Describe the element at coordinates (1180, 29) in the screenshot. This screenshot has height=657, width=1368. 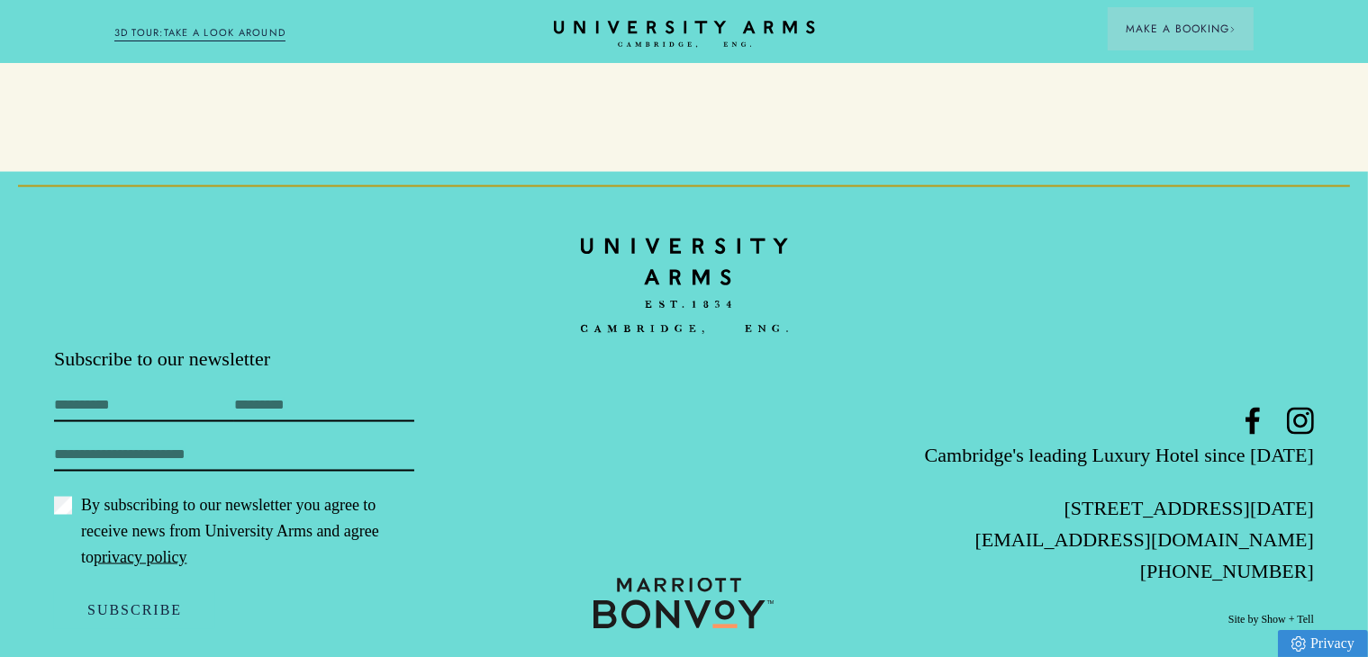
I see `span: Make a Booking` at that location.